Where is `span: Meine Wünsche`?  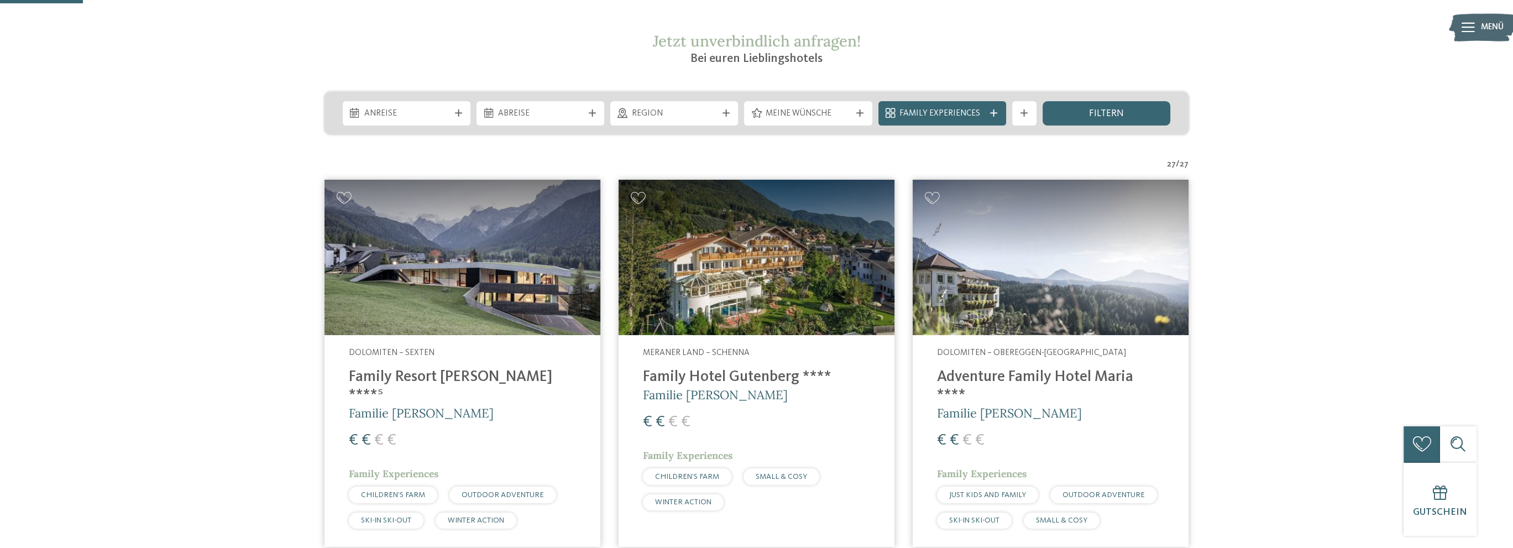
span: Meine Wünsche is located at coordinates (808, 114).